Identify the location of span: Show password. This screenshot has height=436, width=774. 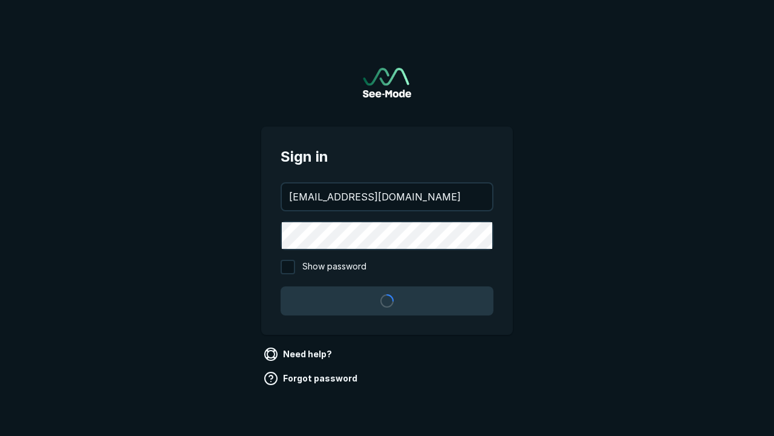
(335, 267).